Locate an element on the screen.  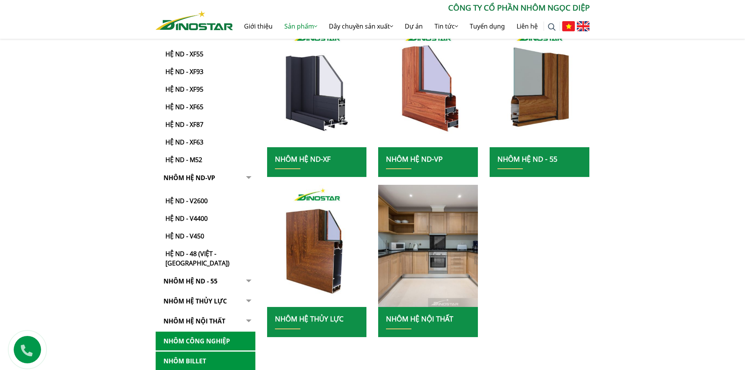
img: search is located at coordinates (552, 27).